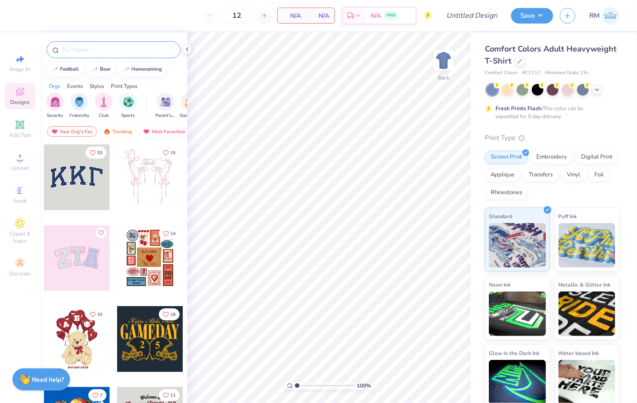 The height and width of the screenshot is (403, 637). I want to click on span: Decorate, so click(20, 273).